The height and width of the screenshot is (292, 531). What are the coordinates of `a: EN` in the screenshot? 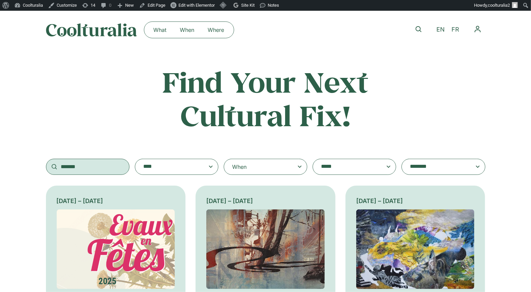 It's located at (440, 30).